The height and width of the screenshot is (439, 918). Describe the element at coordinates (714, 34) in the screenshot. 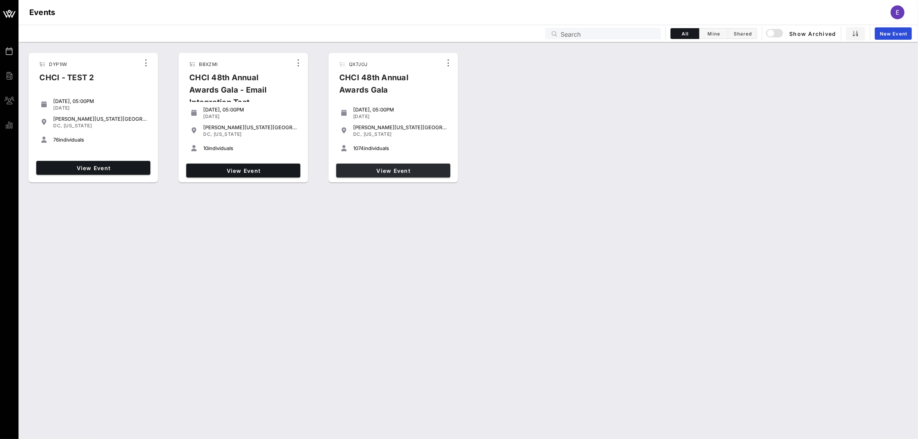

I see `button: Mine` at that location.